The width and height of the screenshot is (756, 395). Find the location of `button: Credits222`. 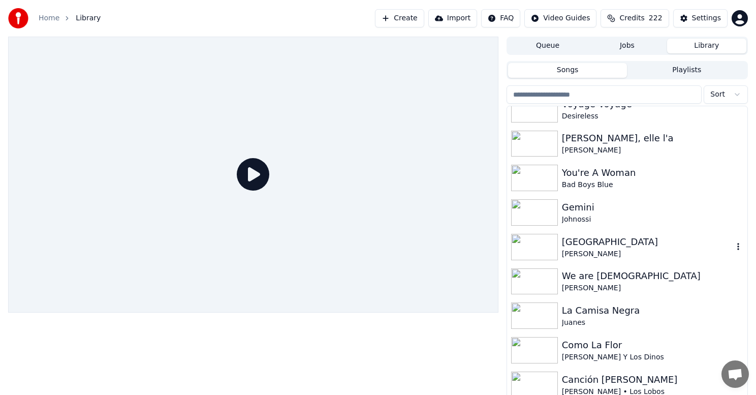

button: Credits222 is located at coordinates (634, 18).